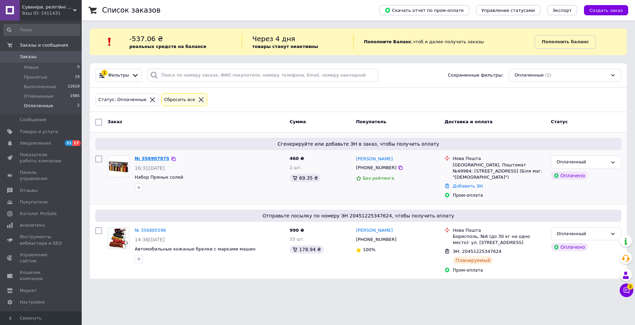  What do you see at coordinates (40, 87) in the screenshot?
I see `span: Выполненные` at bounding box center [40, 87].